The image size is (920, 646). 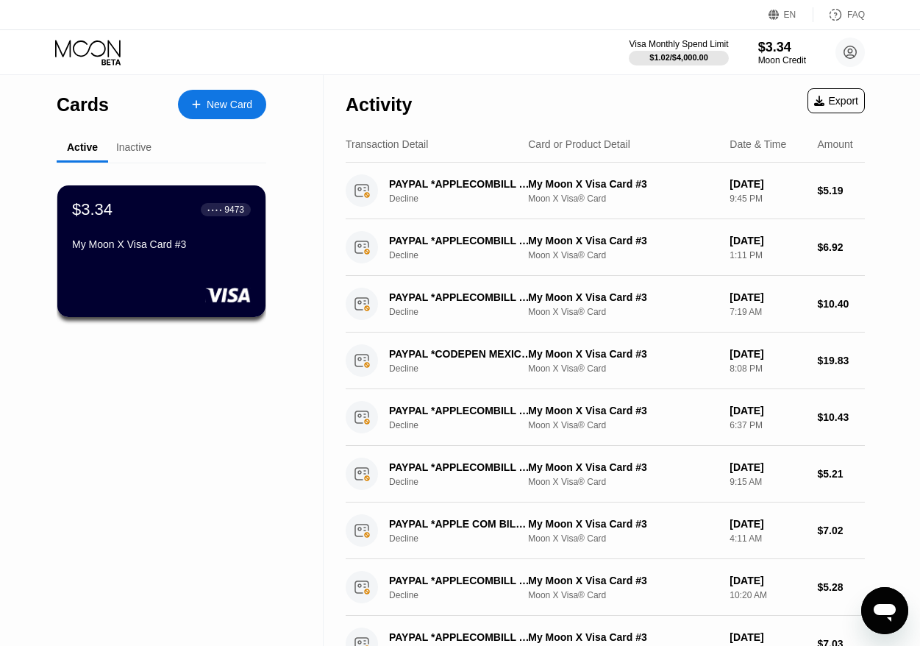 I want to click on div: 4:11 AM, so click(x=767, y=538).